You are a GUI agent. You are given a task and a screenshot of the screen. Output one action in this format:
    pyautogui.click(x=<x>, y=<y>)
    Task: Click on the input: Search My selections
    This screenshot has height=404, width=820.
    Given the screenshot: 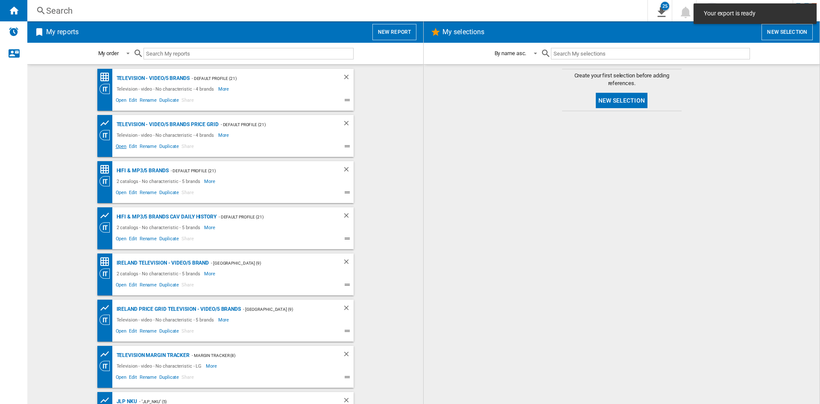 What is the action you would take?
    pyautogui.click(x=650, y=53)
    